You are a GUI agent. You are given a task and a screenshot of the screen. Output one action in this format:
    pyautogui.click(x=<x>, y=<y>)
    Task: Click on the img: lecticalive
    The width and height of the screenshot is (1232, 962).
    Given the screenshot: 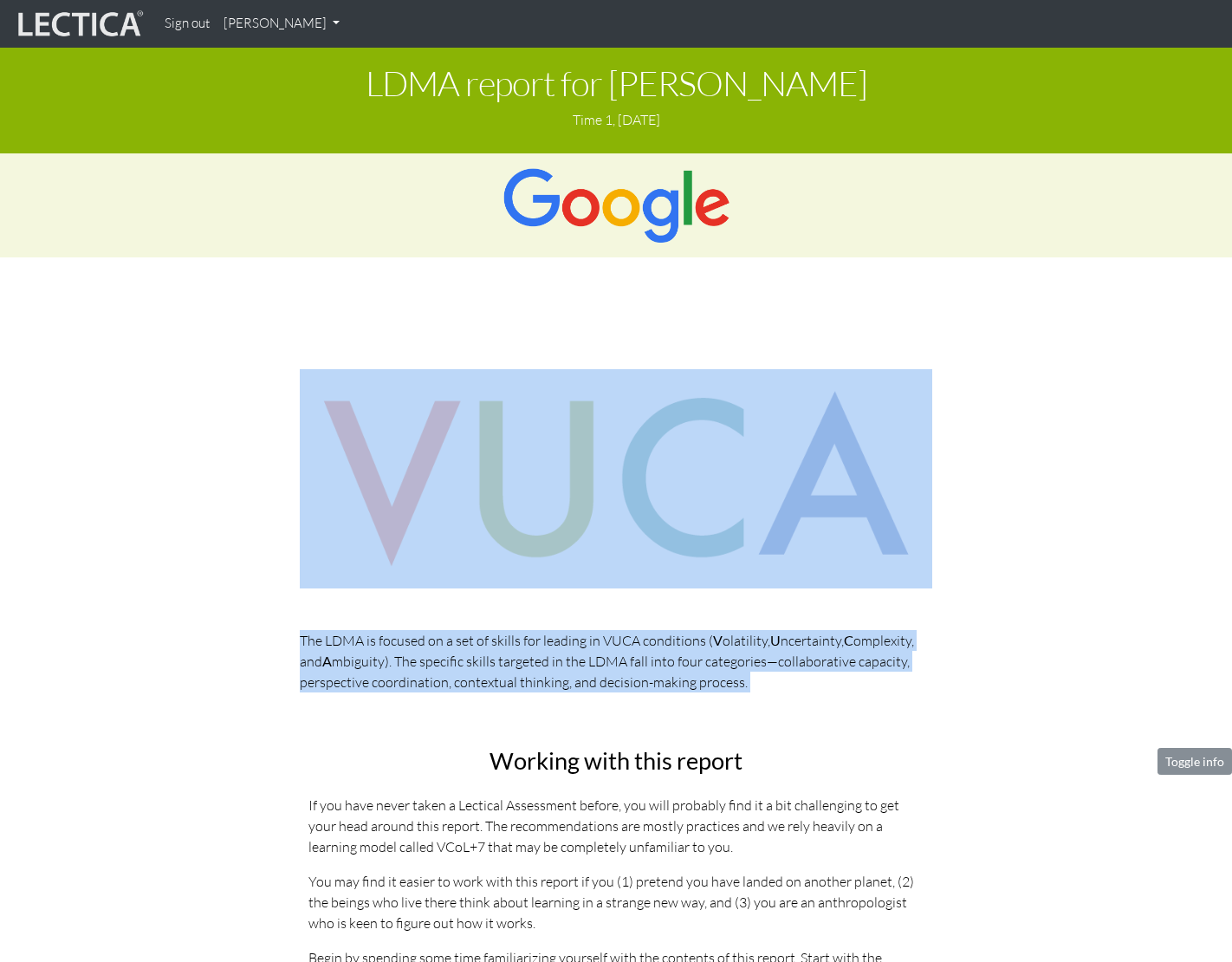 What is the action you would take?
    pyautogui.click(x=79, y=24)
    